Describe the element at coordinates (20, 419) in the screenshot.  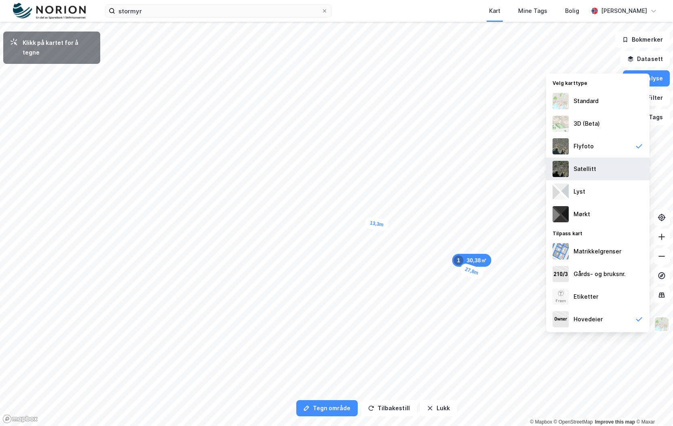
I see `a: Mapbox homepage` at that location.